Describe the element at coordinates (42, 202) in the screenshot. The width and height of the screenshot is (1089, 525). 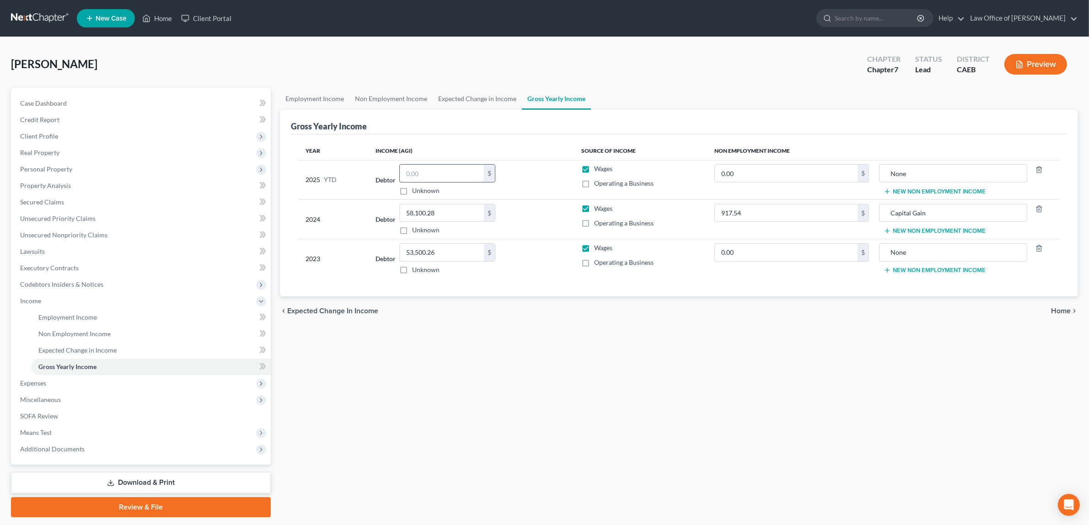
I see `span: Secured Claims` at that location.